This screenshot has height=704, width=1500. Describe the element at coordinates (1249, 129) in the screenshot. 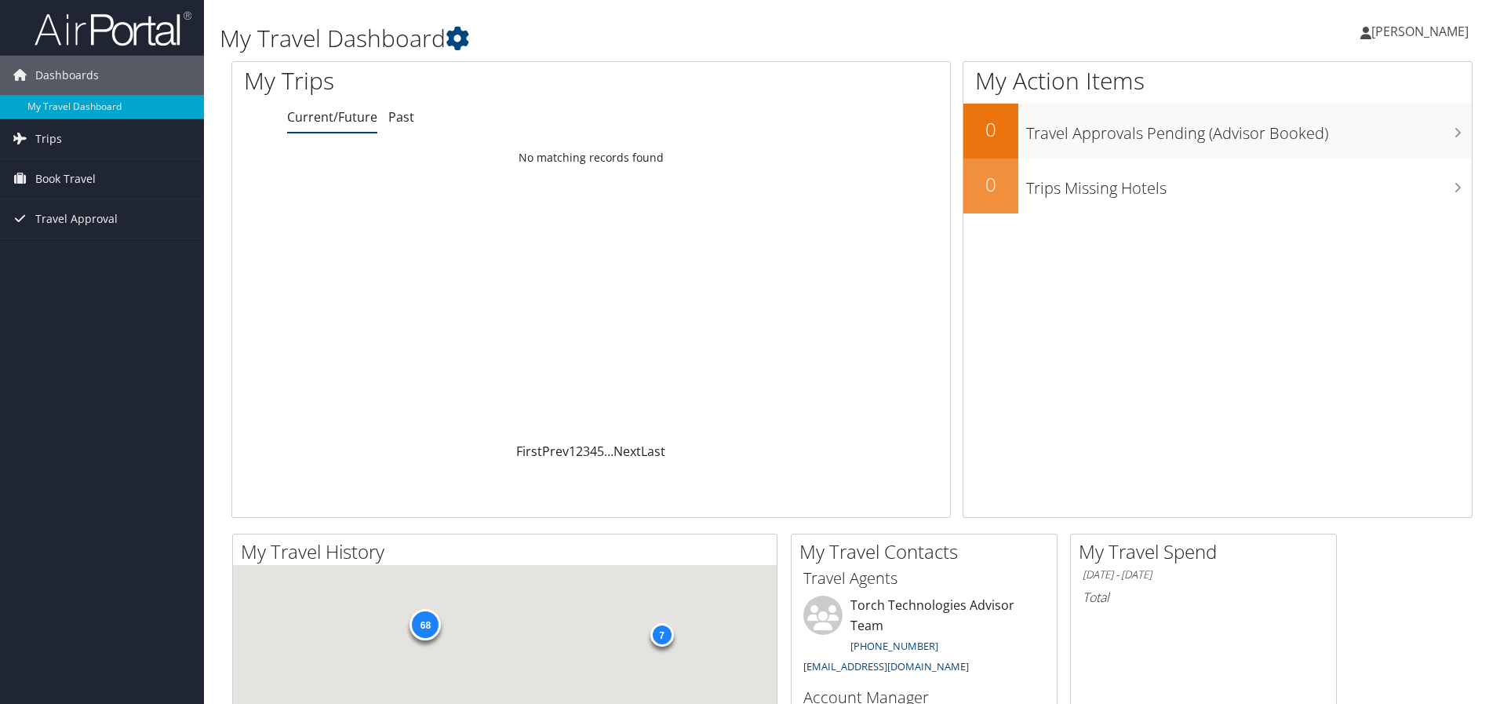

I see `h3: Travel Approvals Pending (Advisor Booked)` at that location.